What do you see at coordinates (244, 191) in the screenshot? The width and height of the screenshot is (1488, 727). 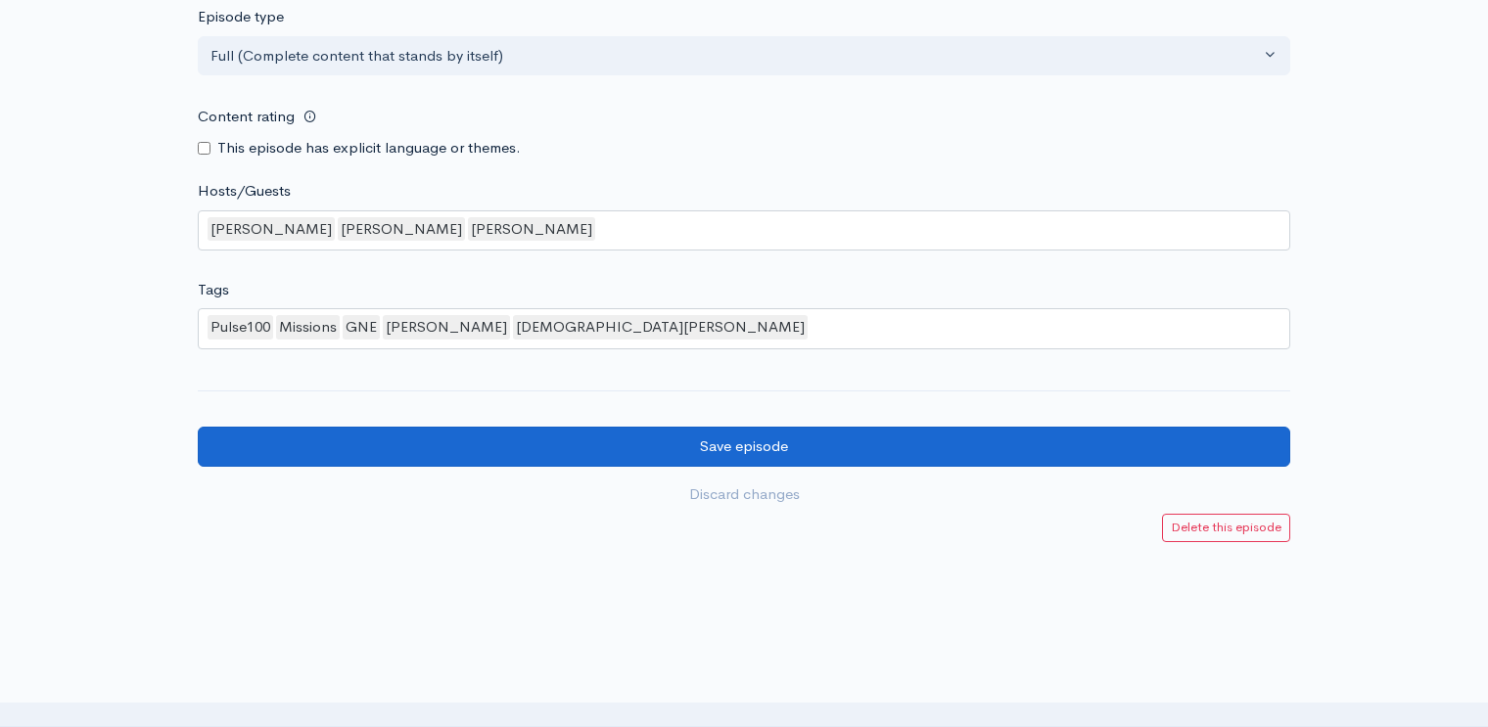 I see `label: Hosts/Guests` at bounding box center [244, 191].